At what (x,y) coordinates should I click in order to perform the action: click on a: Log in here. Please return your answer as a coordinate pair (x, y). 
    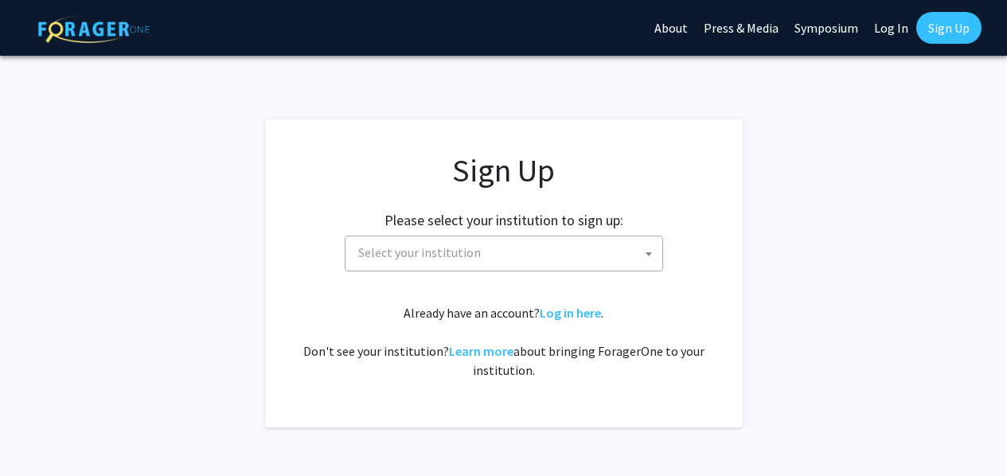
    Looking at the image, I should click on (570, 313).